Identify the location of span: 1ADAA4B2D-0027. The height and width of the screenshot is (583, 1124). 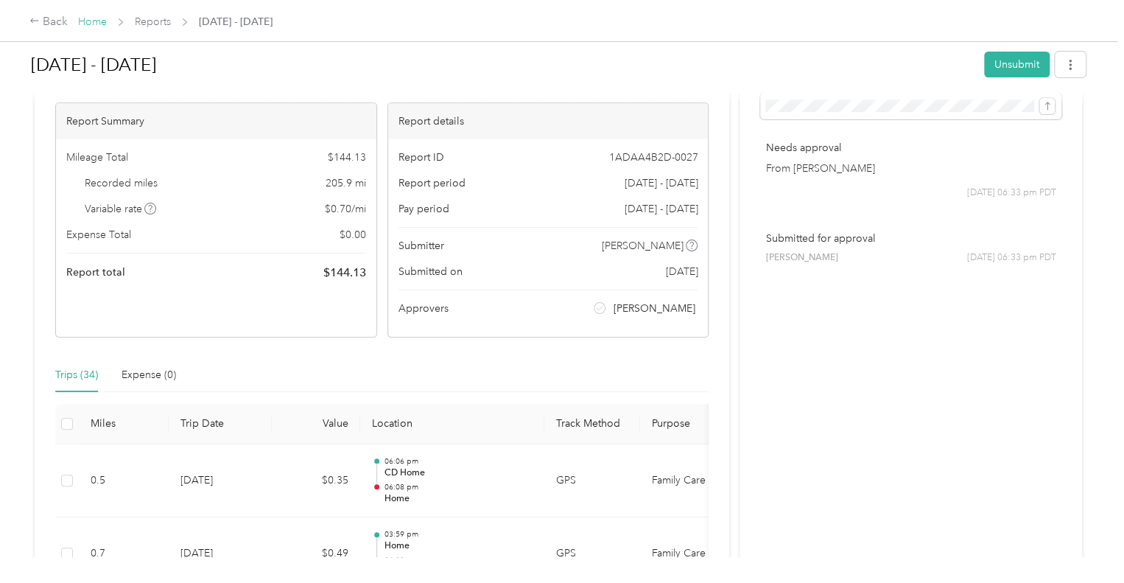
(653, 157).